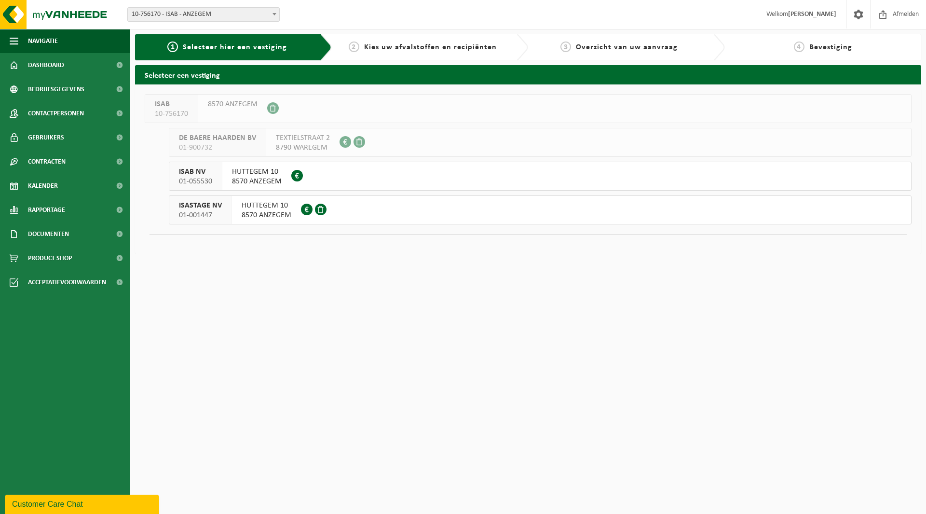  What do you see at coordinates (200, 205) in the screenshot?
I see `span: ISASTAGE NV` at bounding box center [200, 205].